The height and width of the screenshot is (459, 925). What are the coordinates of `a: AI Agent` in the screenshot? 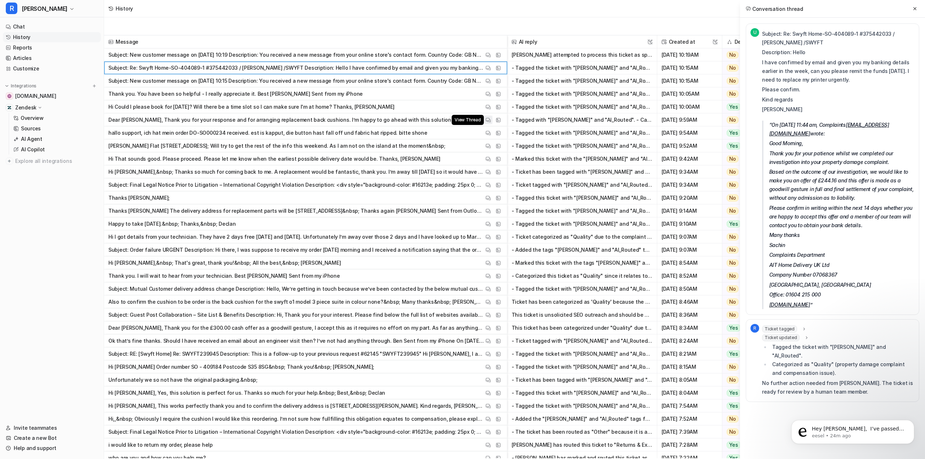 It's located at (56, 139).